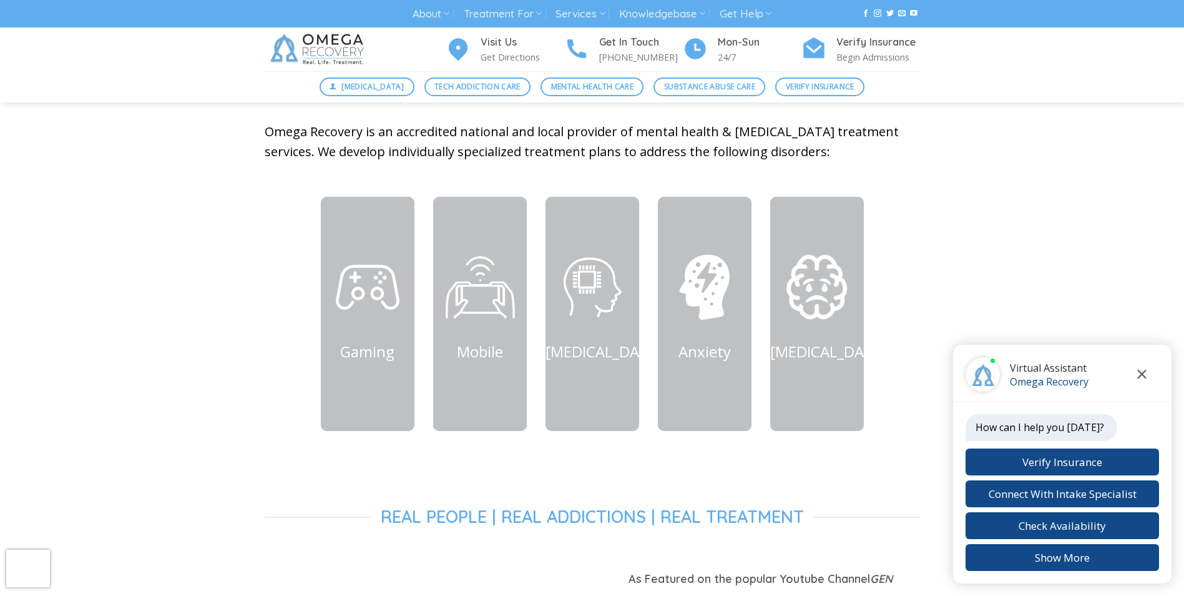 The image size is (1184, 596). Describe the element at coordinates (705, 350) in the screenshot. I see `a: Anxiety` at that location.